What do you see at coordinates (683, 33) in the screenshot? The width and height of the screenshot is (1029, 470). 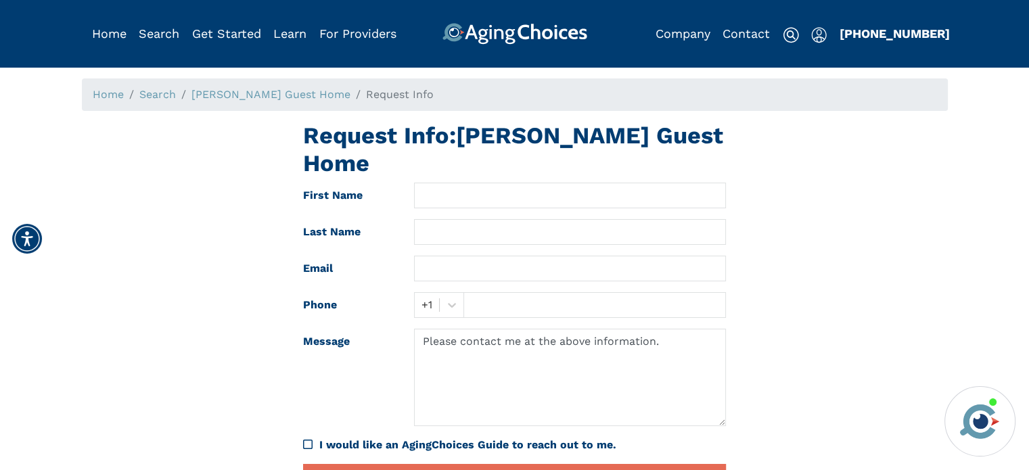 I see `a: Company` at bounding box center [683, 33].